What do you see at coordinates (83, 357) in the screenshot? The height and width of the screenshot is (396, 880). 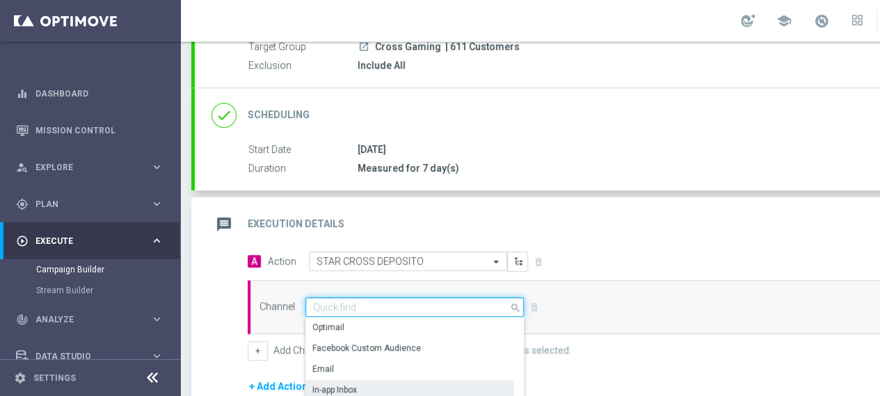 I see `div: Data Studio` at bounding box center [83, 357].